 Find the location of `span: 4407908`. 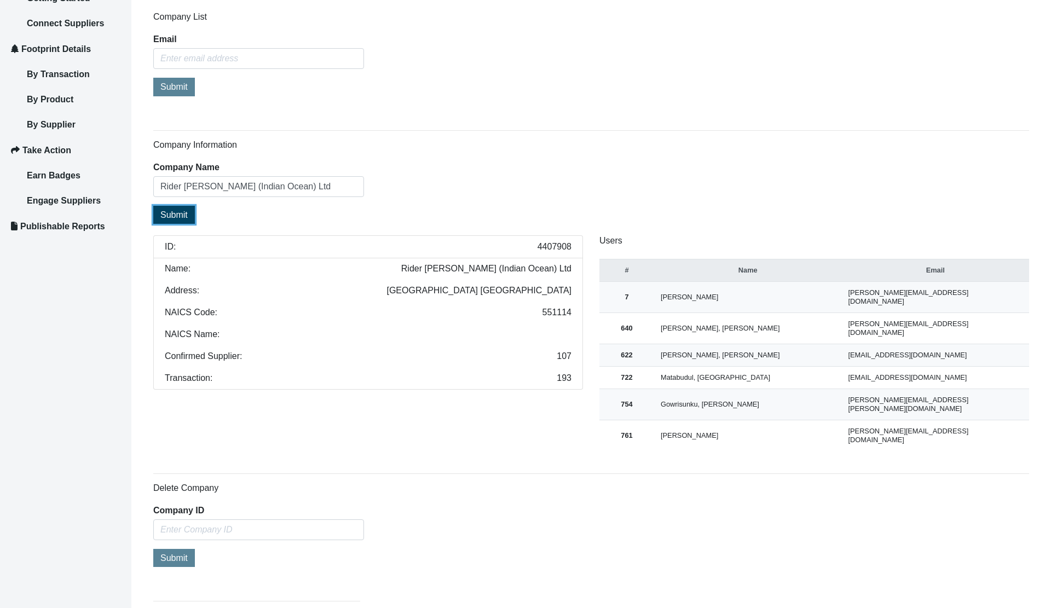

span: 4407908 is located at coordinates (555, 247).